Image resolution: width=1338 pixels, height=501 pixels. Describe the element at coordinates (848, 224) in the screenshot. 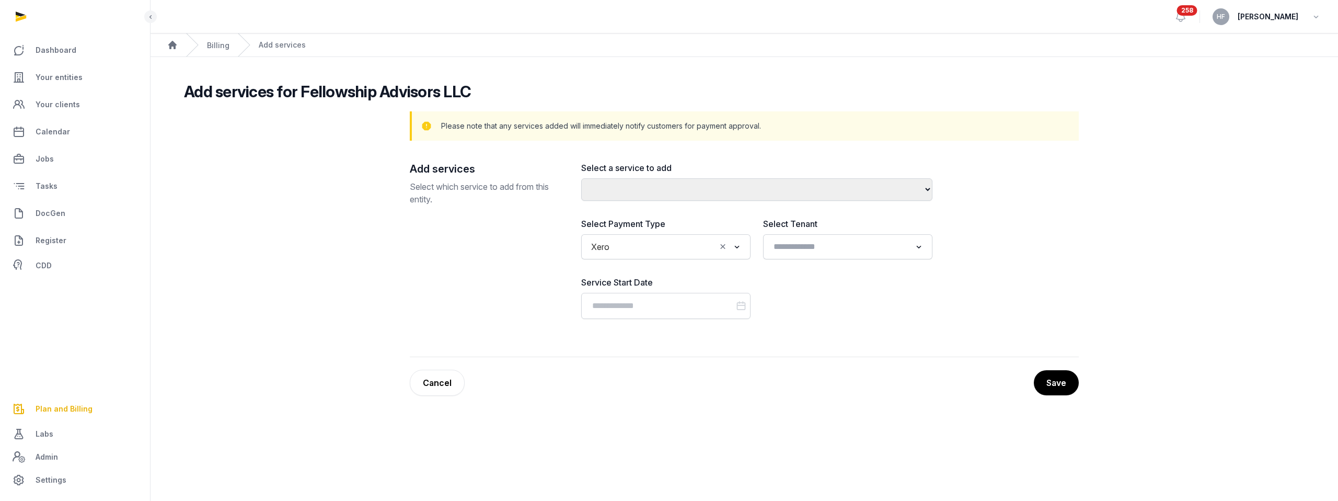

I see `label: Select Tenant` at that location.